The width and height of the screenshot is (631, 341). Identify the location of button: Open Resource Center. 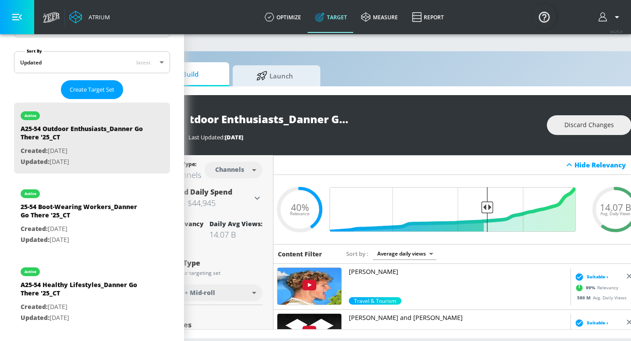
(545, 17).